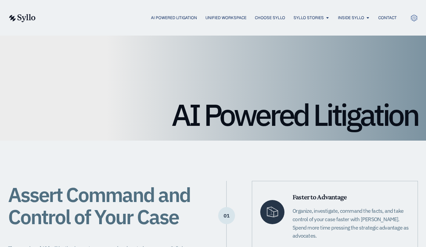 This screenshot has width=426, height=247. What do you see at coordinates (270, 18) in the screenshot?
I see `span: Choose Syllo` at bounding box center [270, 18].